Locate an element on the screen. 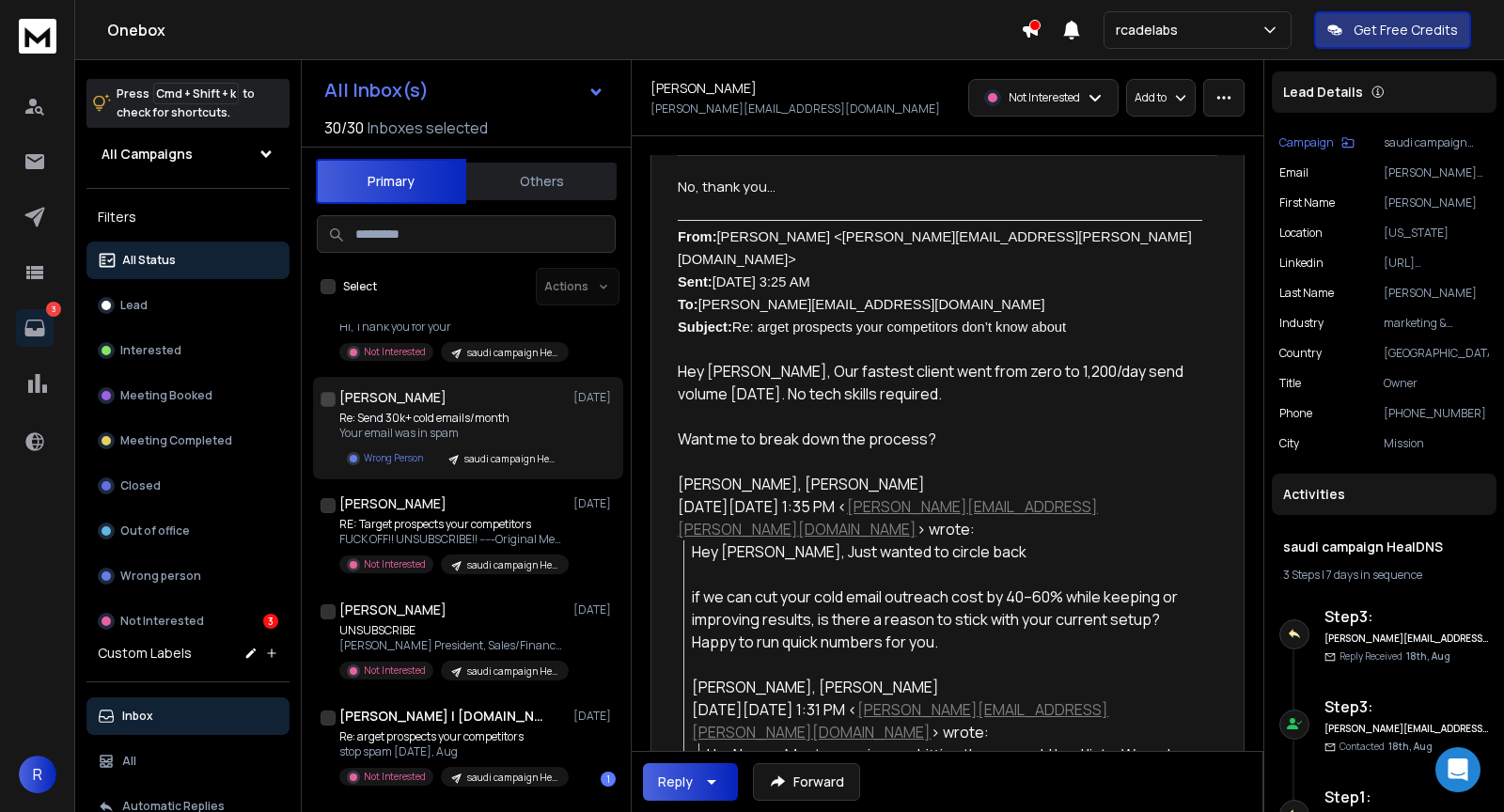  button: Reply is located at coordinates (690, 782).